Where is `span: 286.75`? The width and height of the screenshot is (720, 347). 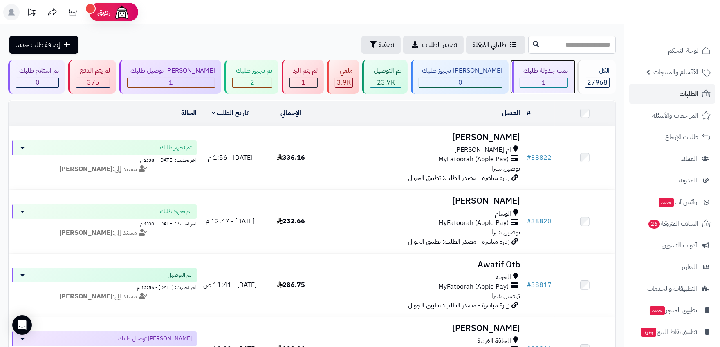 span: 286.75 is located at coordinates (291, 285).